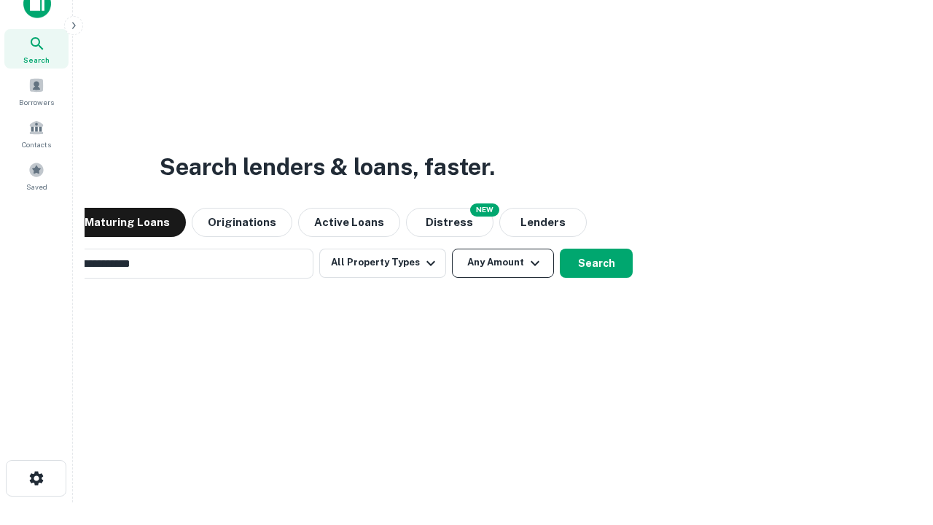 The height and width of the screenshot is (525, 933). What do you see at coordinates (36, 91) in the screenshot?
I see `div: Borrowers` at bounding box center [36, 91].